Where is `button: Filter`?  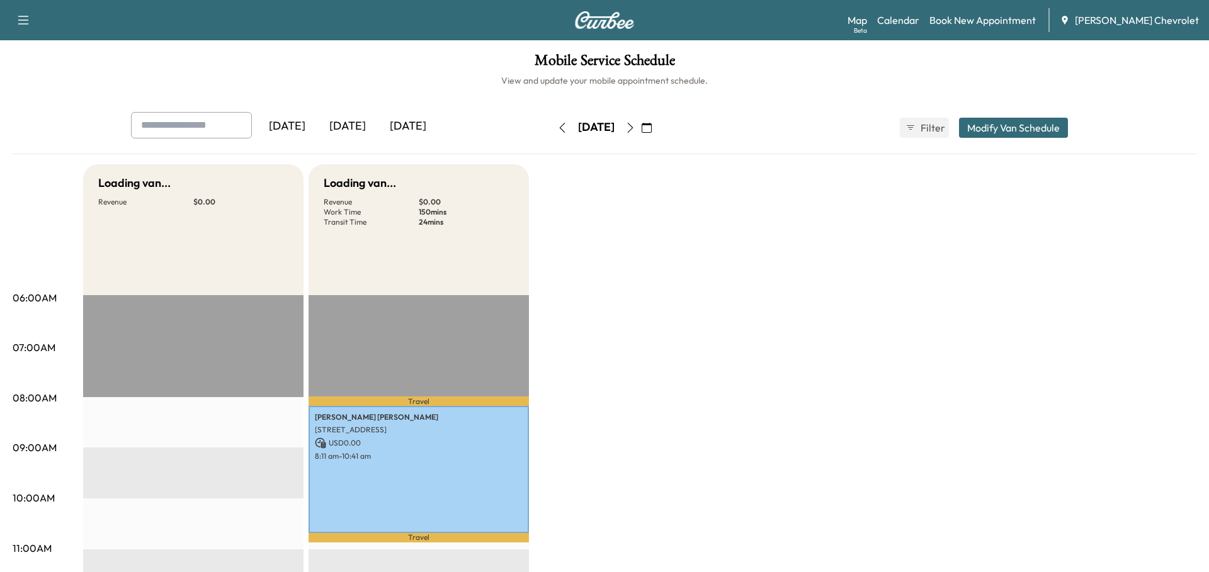
button: Filter is located at coordinates (924, 128).